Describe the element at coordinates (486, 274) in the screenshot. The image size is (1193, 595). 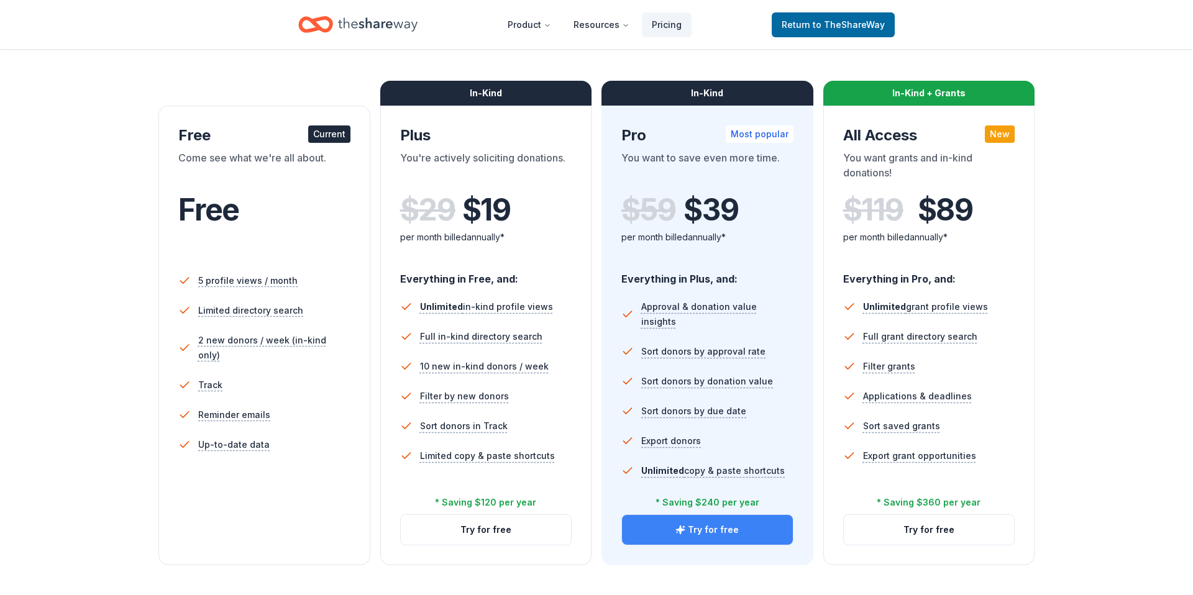
I see `div: Everything in Free, and:` at that location.